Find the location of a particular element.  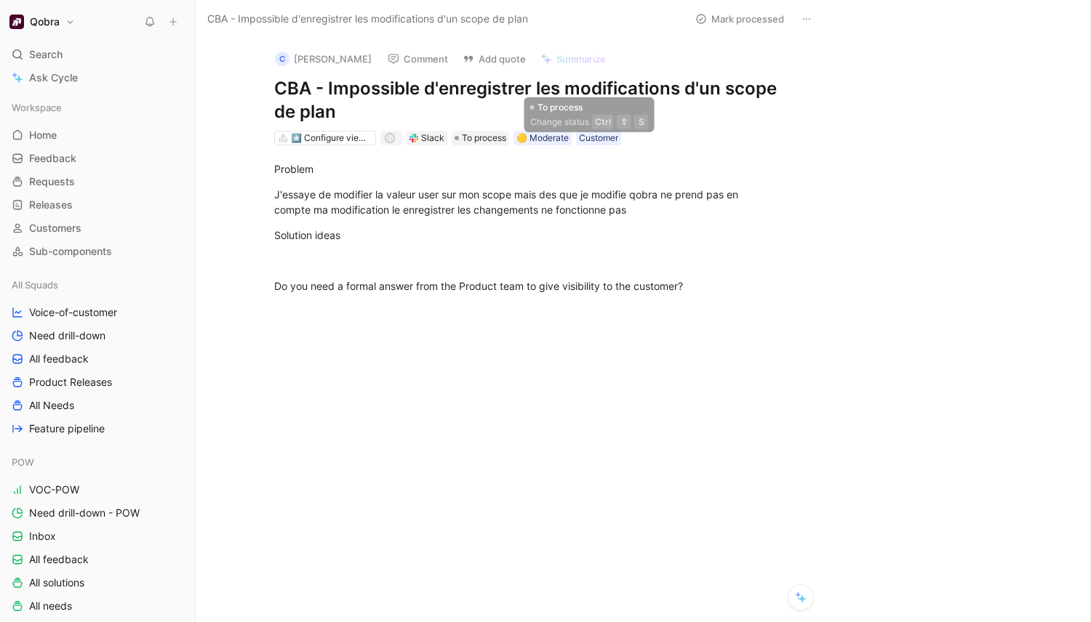

a: Need drill-down - POW is located at coordinates (97, 513).